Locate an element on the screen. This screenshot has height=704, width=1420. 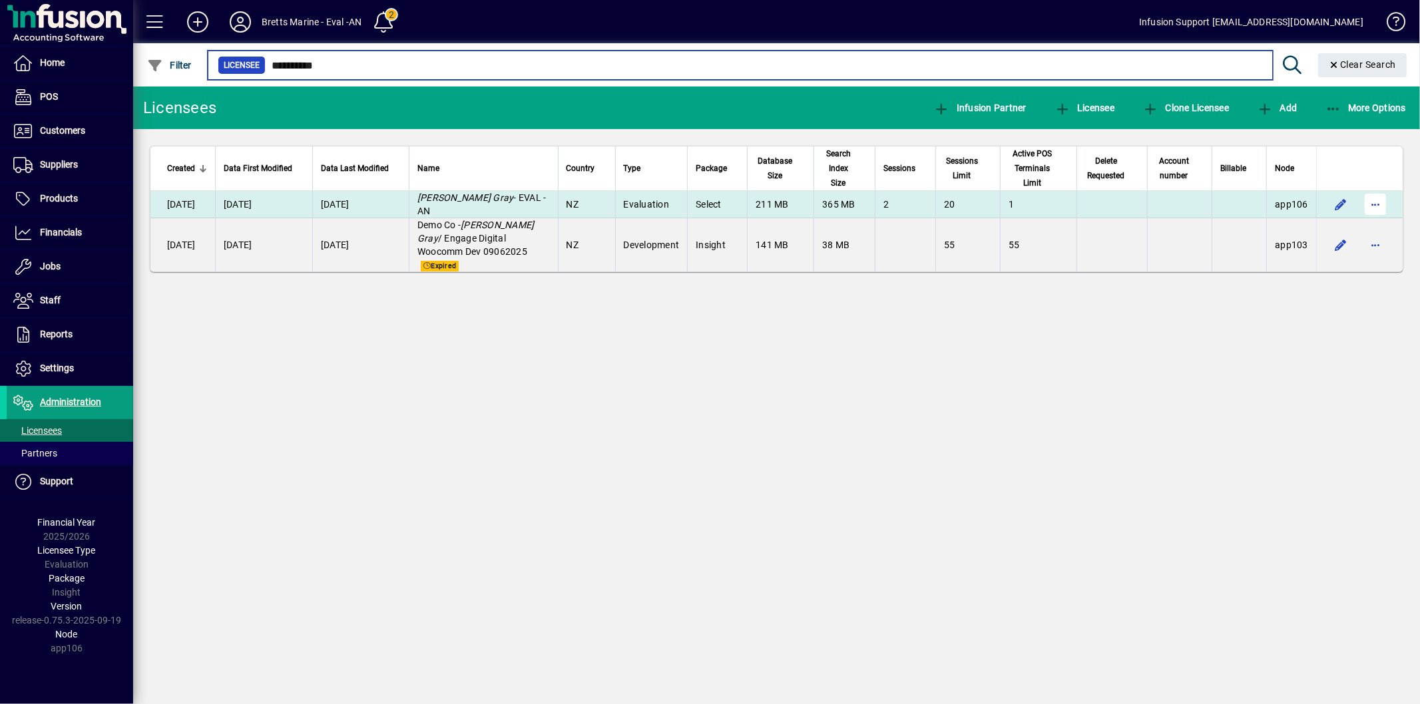
button: Infusion Partner is located at coordinates (980, 108).